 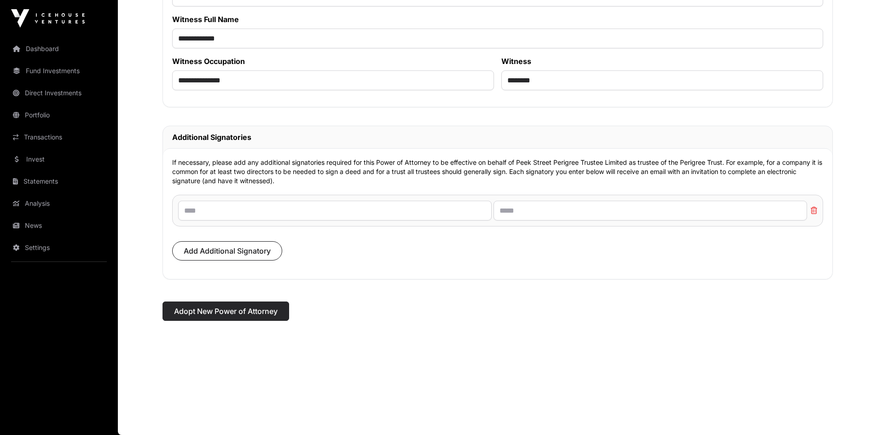 I want to click on label: Witness Occupation, so click(x=333, y=61).